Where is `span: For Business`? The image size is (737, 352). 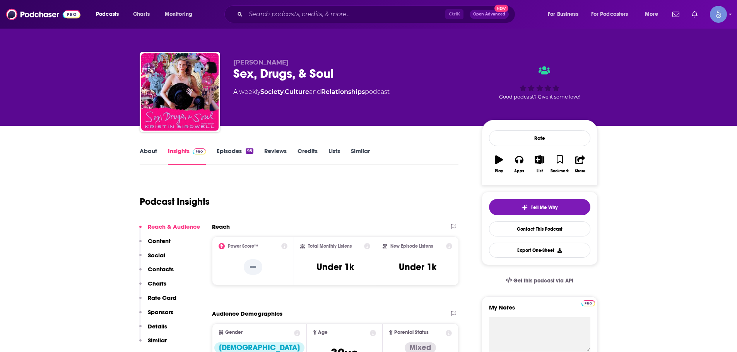
span: For Business is located at coordinates (563, 14).